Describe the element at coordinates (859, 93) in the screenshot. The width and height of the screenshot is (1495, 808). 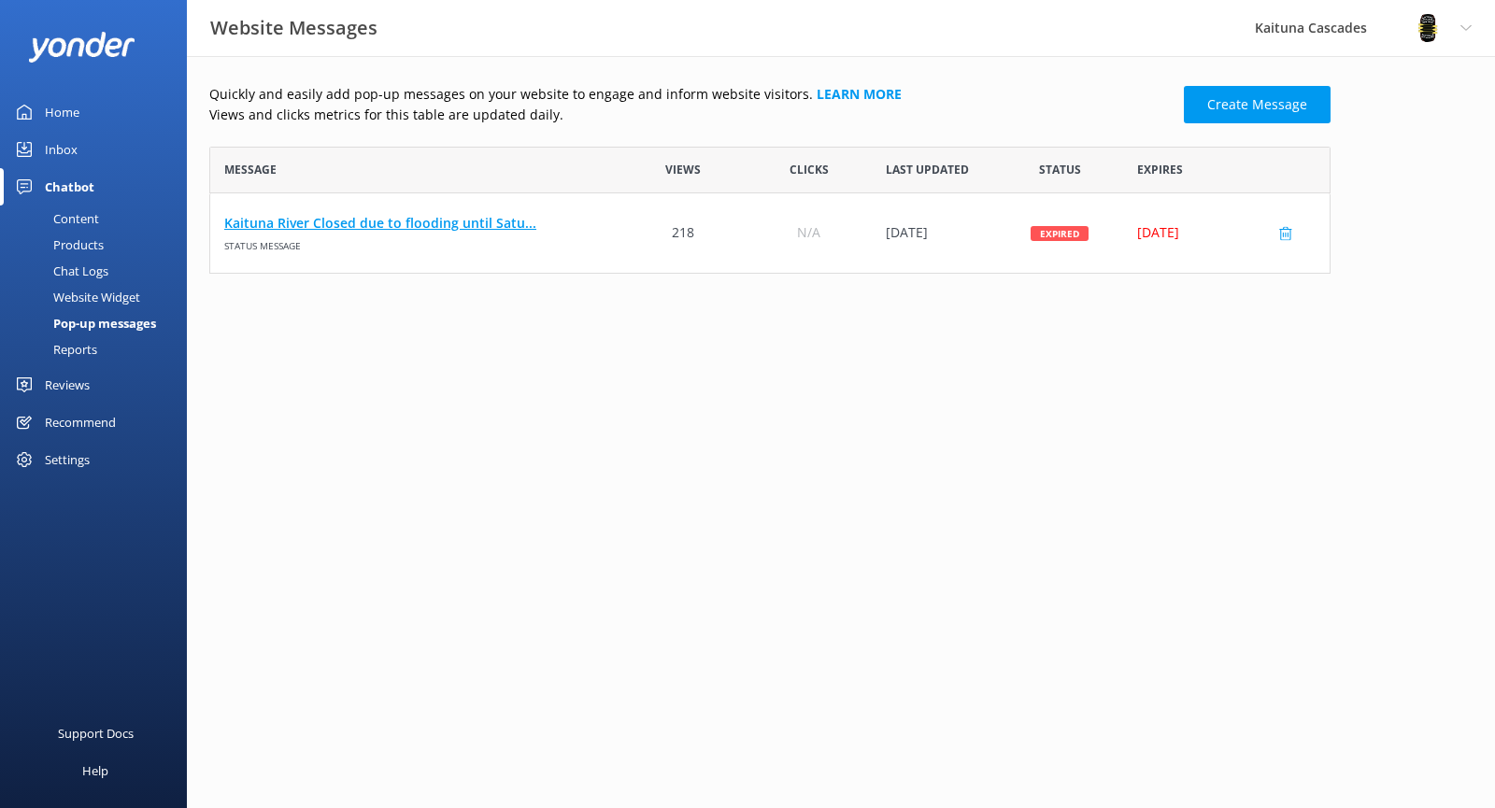
I see `a: Learn more` at that location.